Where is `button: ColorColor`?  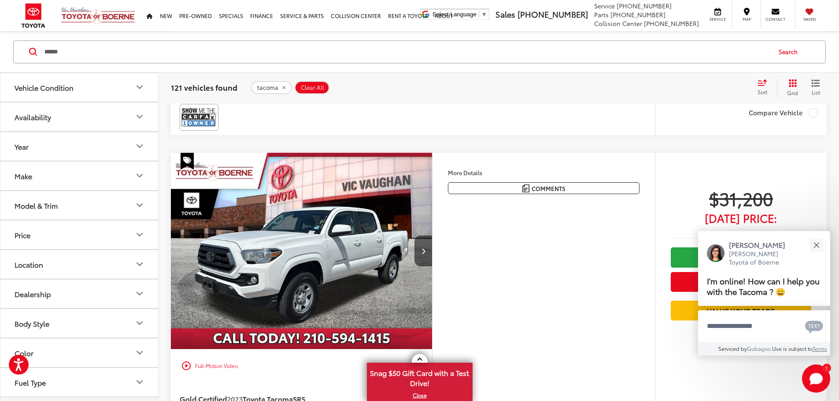 button: ColorColor is located at coordinates (80, 352).